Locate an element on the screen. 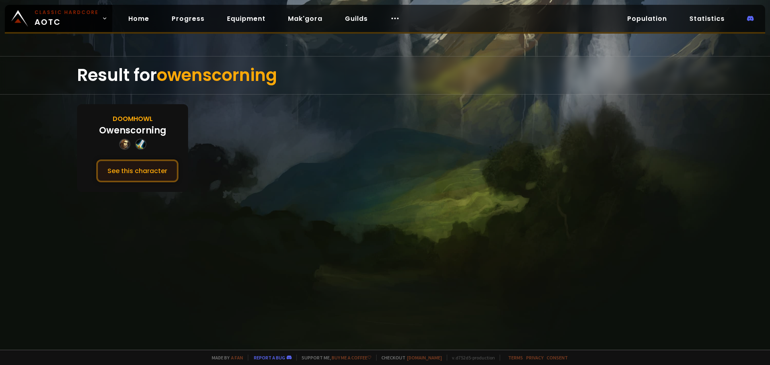  span: AOTC is located at coordinates (67, 18).